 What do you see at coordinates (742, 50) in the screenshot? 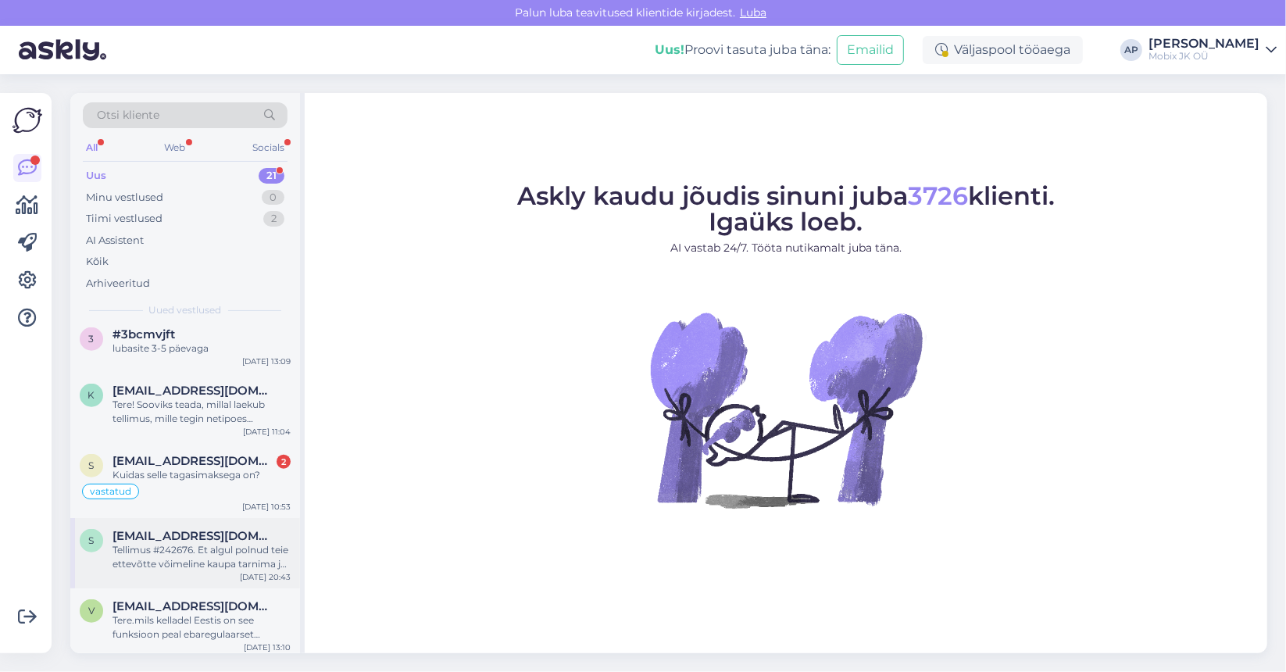
I see `div: Proovi tasuta juba täna:` at bounding box center [742, 50].